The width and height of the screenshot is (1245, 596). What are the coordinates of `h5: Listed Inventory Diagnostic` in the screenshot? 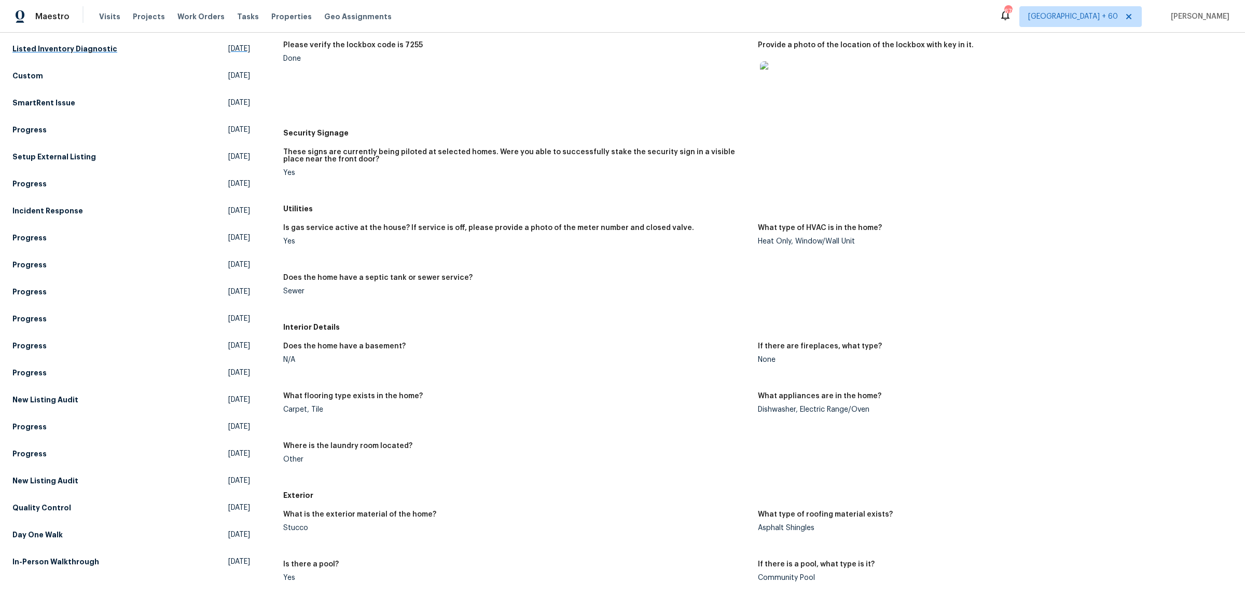 It's located at (65, 49).